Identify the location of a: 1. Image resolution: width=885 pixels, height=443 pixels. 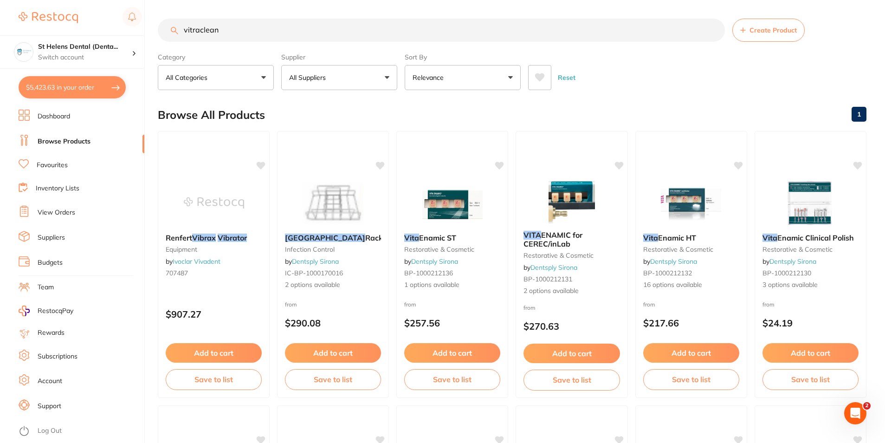
(859, 114).